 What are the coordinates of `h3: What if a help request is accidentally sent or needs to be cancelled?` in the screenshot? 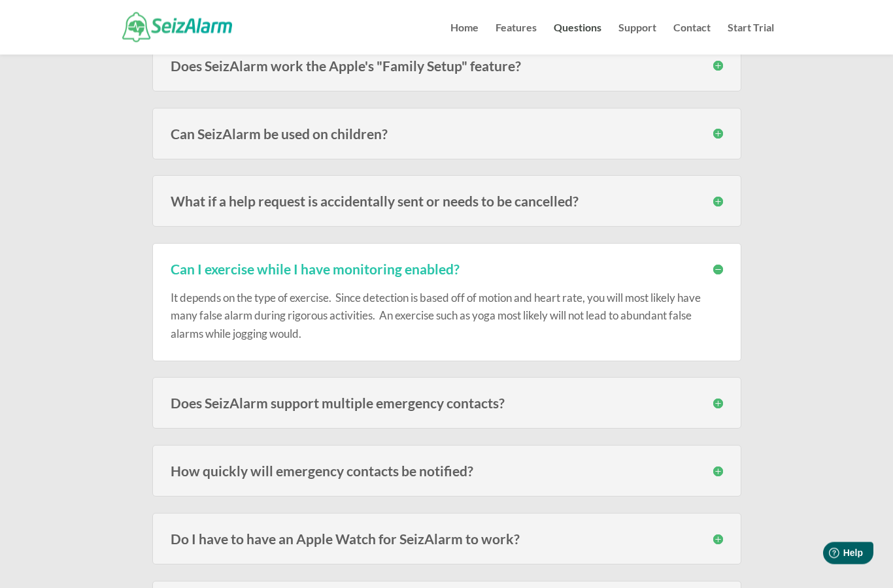 It's located at (447, 201).